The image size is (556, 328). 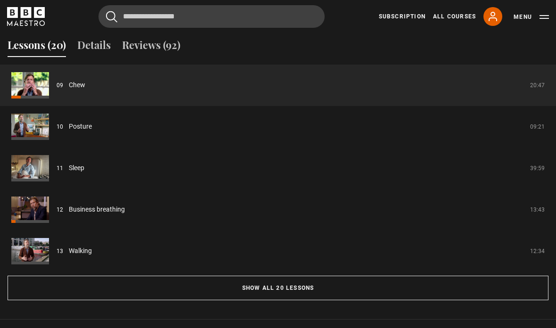 What do you see at coordinates (278, 288) in the screenshot?
I see `button: Show all 20 lessons` at bounding box center [278, 288].